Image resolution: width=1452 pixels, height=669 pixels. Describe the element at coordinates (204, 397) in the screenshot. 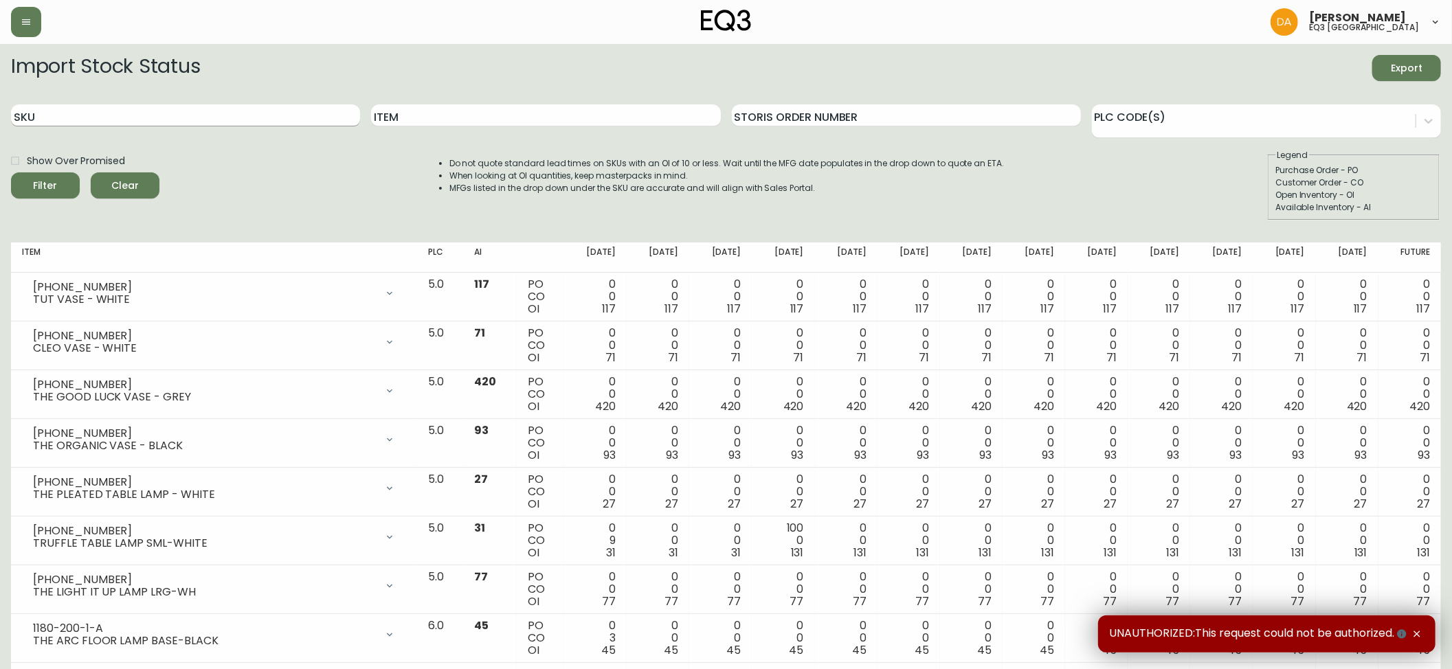

I see `div: THE GOOD LUCK VASE - GREY` at that location.